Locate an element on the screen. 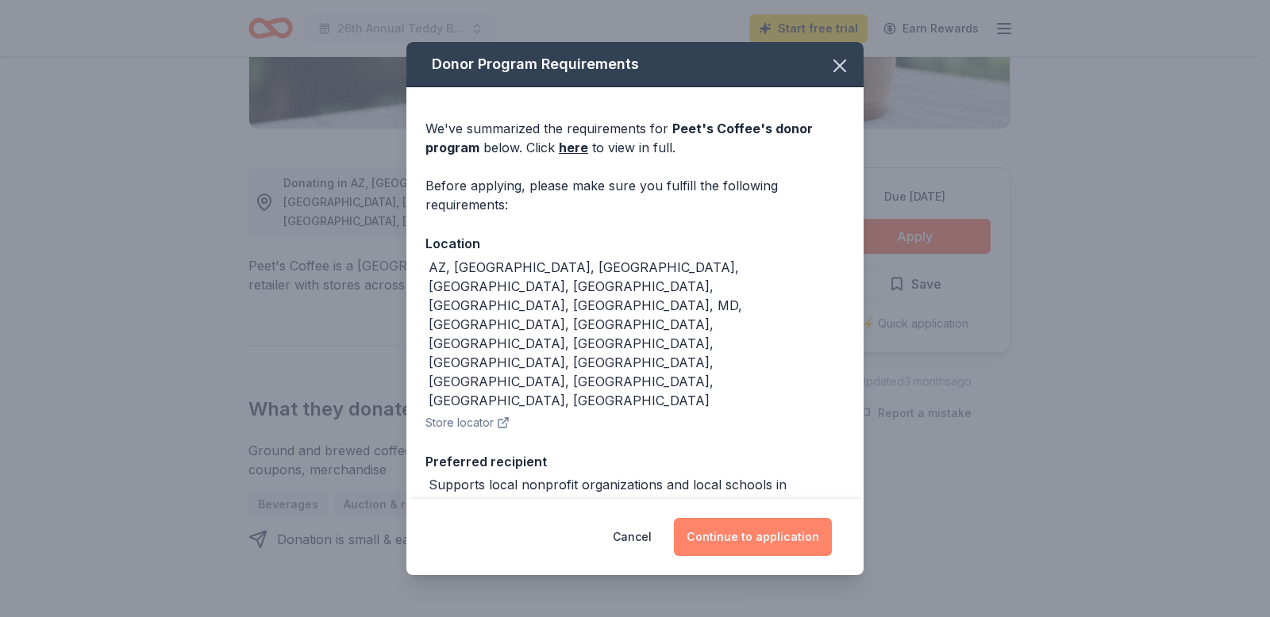  div: Donor Program Requirements is located at coordinates (635, 64).